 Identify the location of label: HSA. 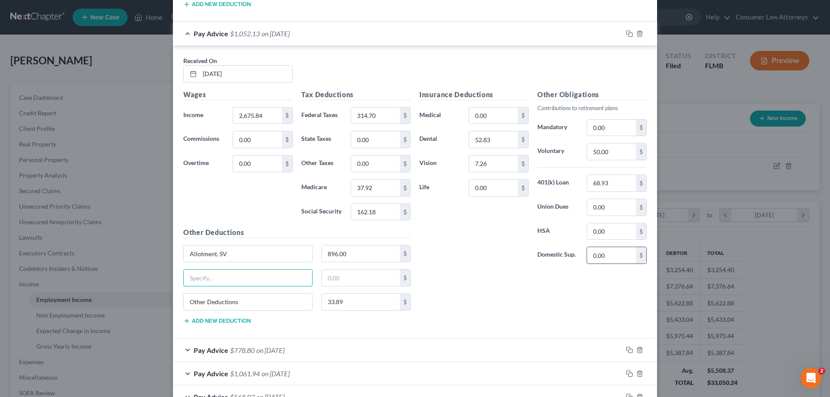
(558, 232).